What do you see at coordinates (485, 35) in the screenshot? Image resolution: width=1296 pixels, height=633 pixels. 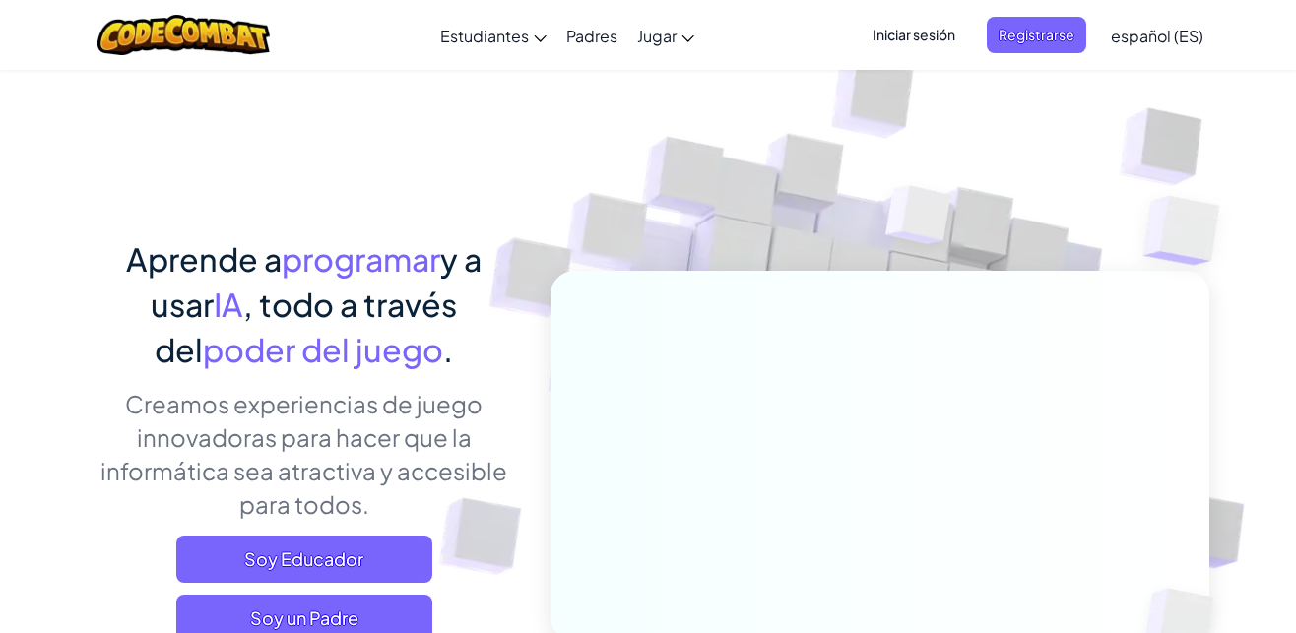 I see `span: Estudiantes` at bounding box center [485, 35].